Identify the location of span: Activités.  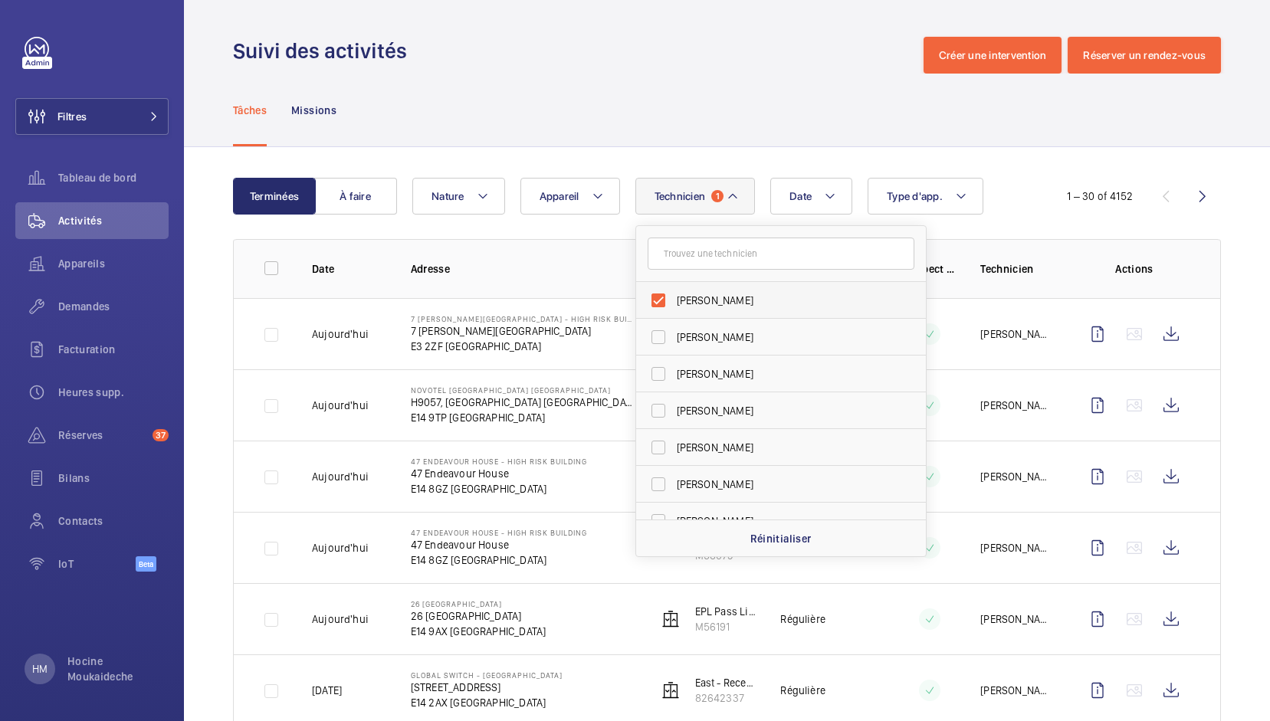
(113, 221).